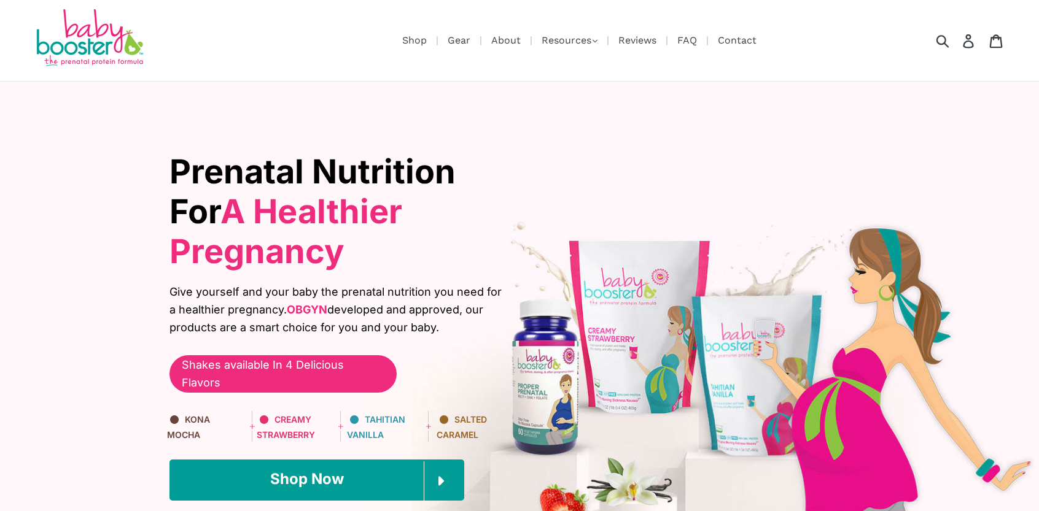  I want to click on span: Tahitian Vanilla, so click(376, 427).